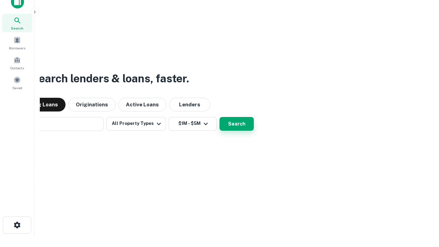 Image resolution: width=439 pixels, height=247 pixels. Describe the element at coordinates (92, 105) in the screenshot. I see `button: Originations` at that location.